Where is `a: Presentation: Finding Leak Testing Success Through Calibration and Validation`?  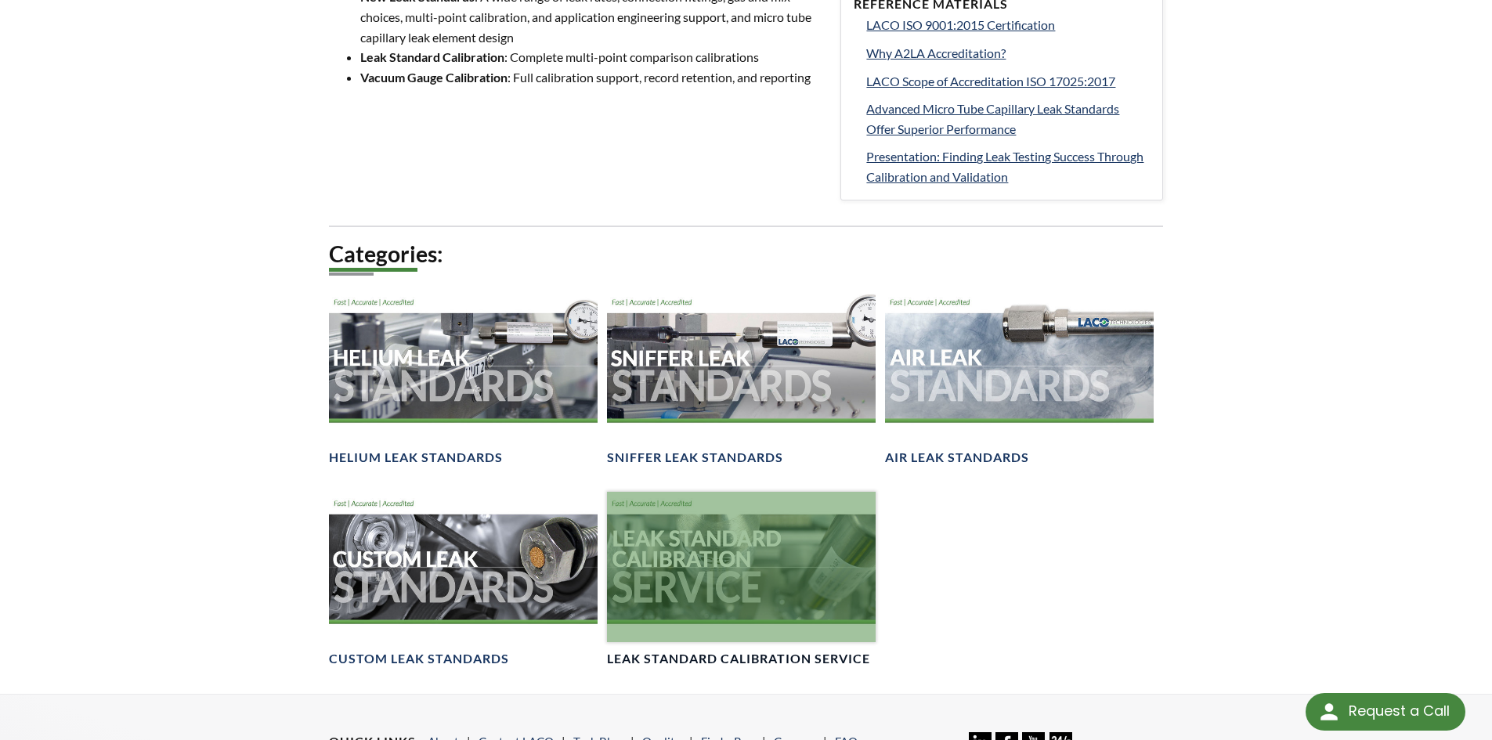
a: Presentation: Finding Leak Testing Success Through Calibration and Validation is located at coordinates (1008, 166).